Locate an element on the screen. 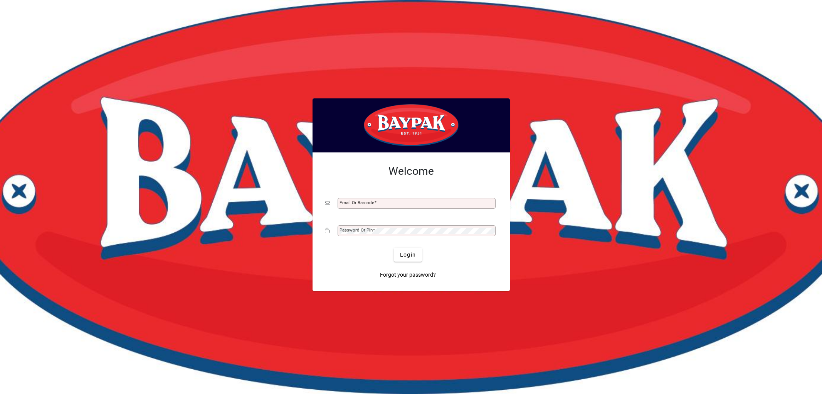 The width and height of the screenshot is (822, 394). span: Forgot your password? is located at coordinates (408, 274).